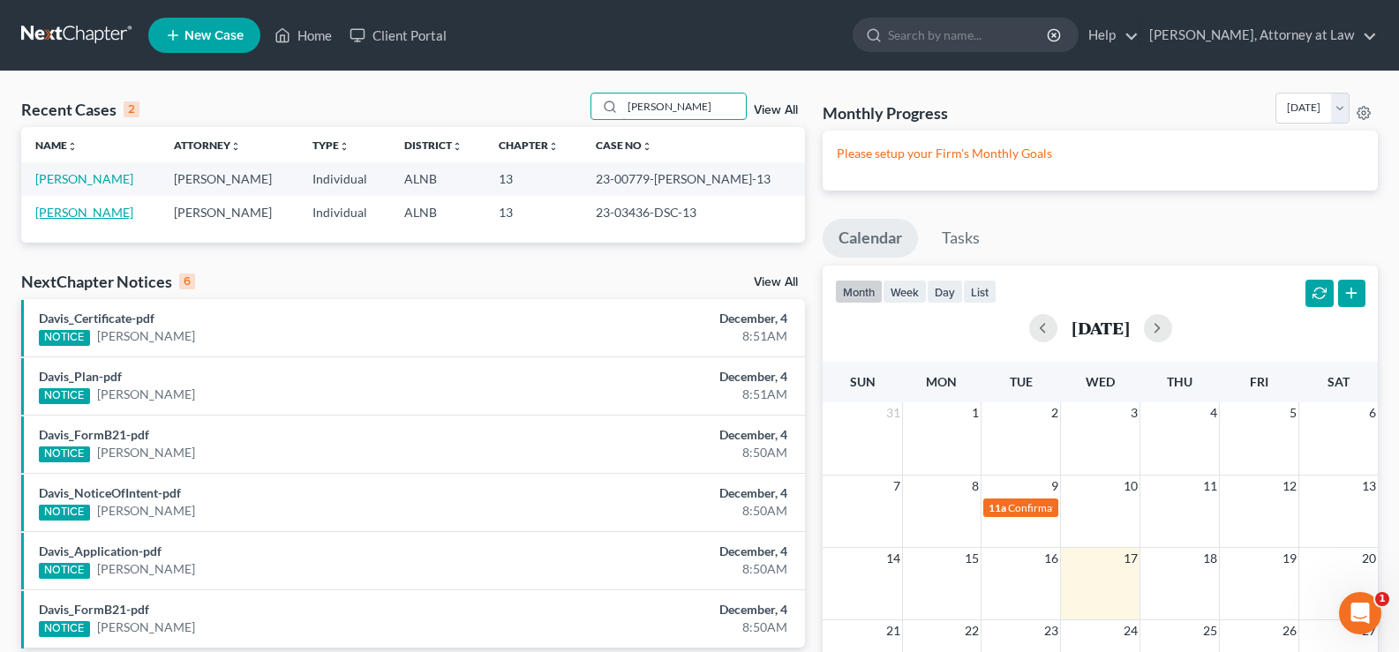 The width and height of the screenshot is (1399, 652). Describe the element at coordinates (971, 631) in the screenshot. I see `span: 22` at that location.